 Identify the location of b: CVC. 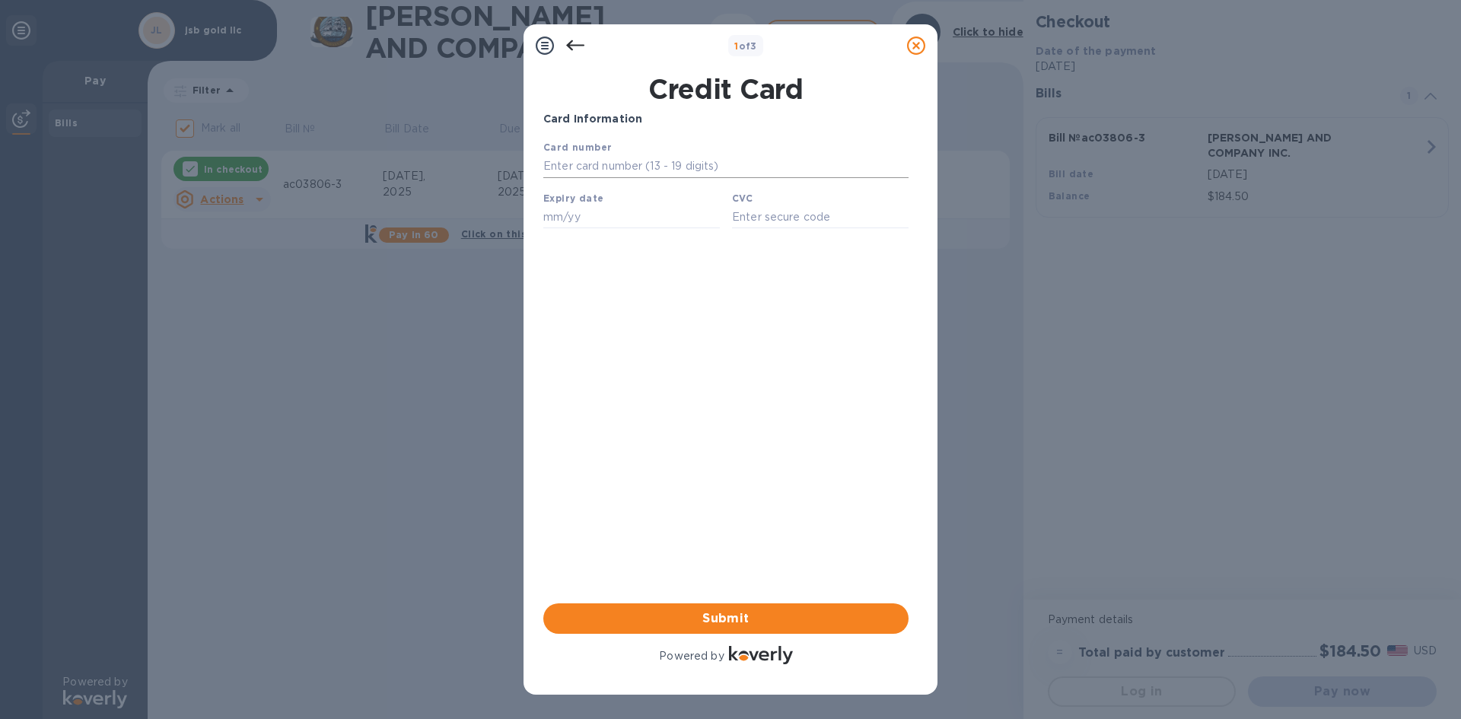
(199, 59).